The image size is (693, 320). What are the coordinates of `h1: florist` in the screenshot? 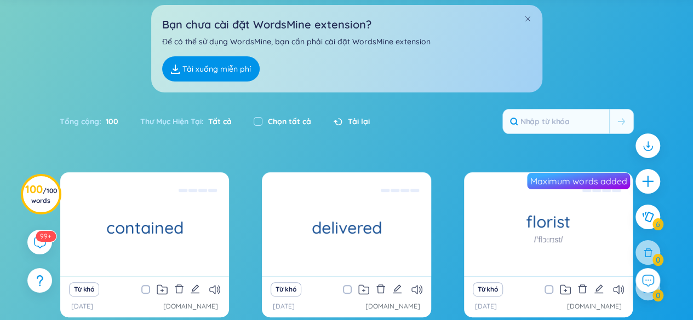 It's located at (548, 222).